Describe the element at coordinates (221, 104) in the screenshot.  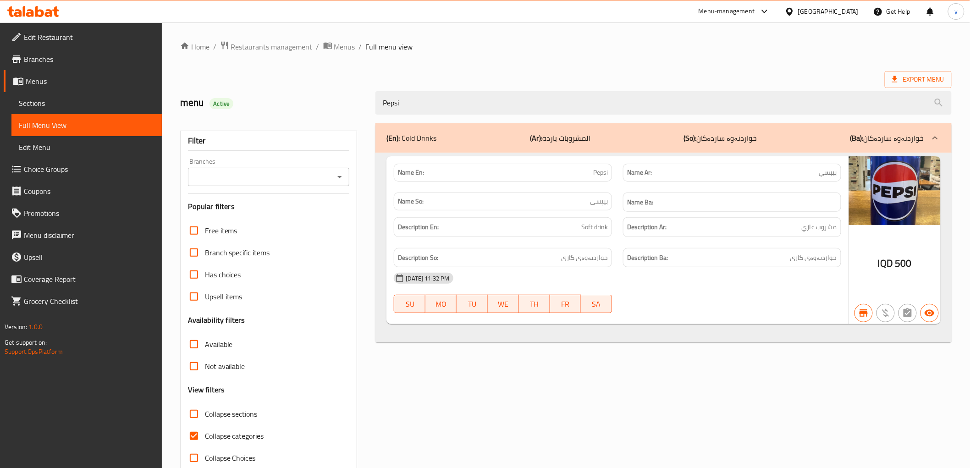
I see `span: Active` at that location.